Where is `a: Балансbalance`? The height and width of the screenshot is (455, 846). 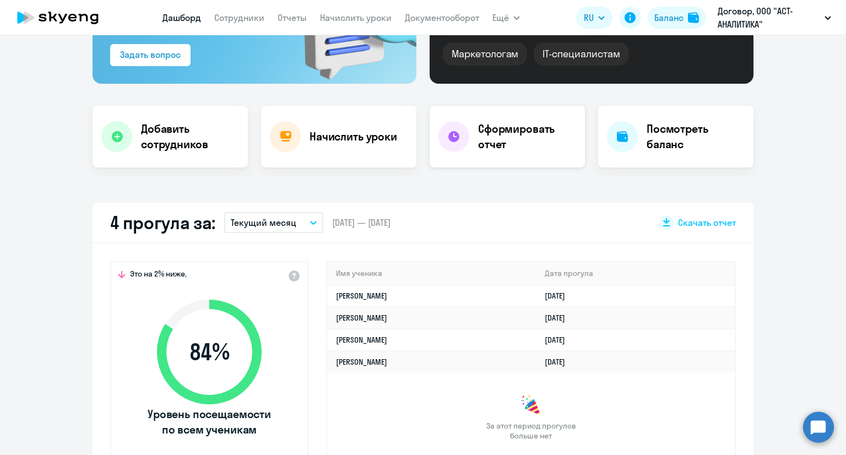 a: Балансbalance is located at coordinates (676, 18).